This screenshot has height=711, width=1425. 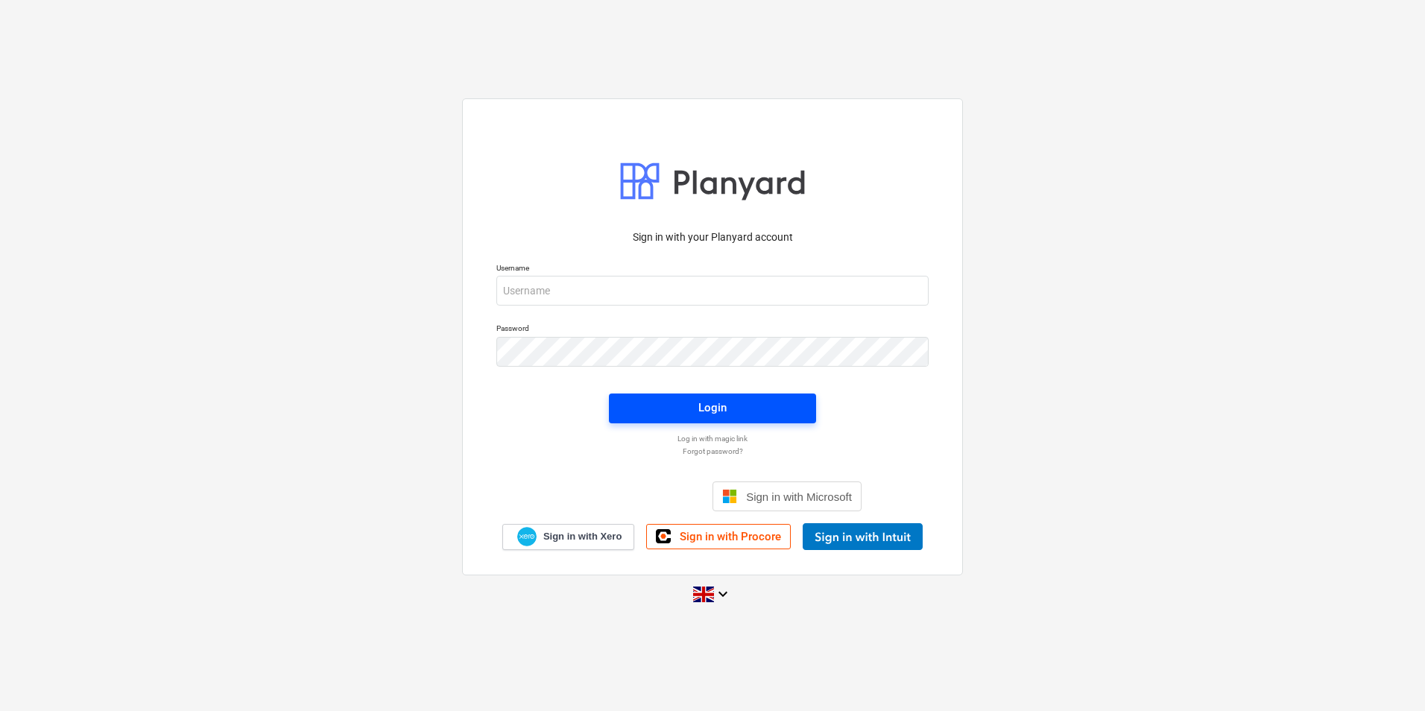 What do you see at coordinates (582, 537) in the screenshot?
I see `span: Sign in with Xero` at bounding box center [582, 537].